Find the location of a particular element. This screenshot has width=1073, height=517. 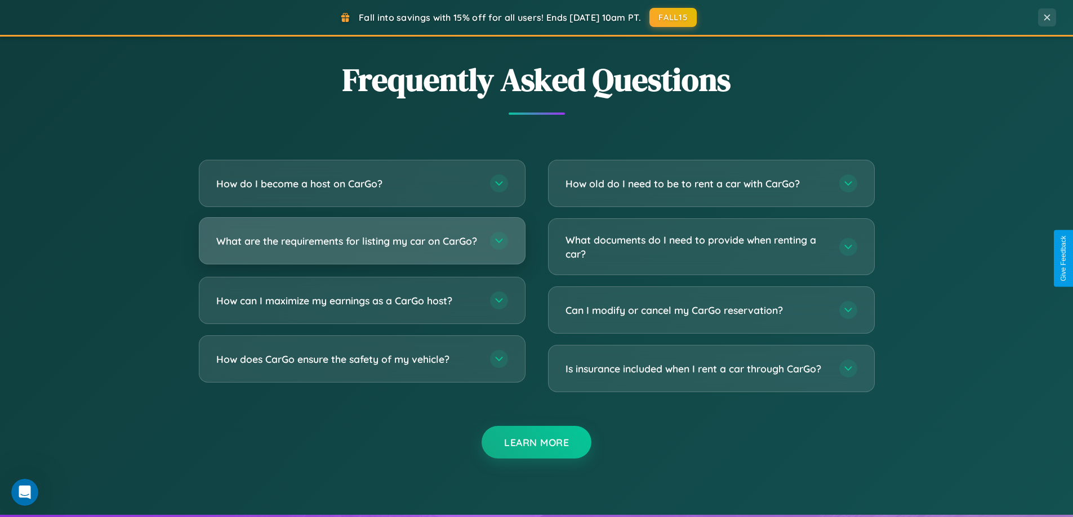

h2: Frequently Asked Questions is located at coordinates (537, 79).